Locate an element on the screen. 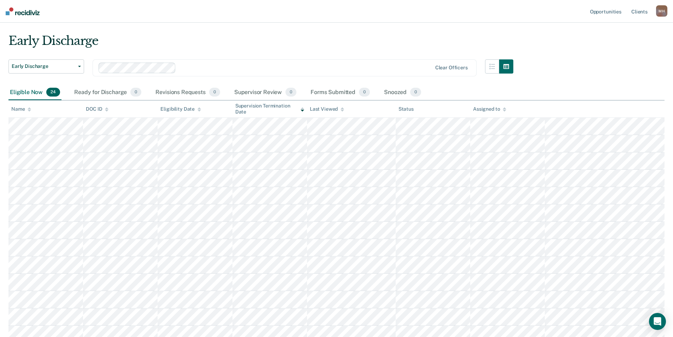  span: 24 is located at coordinates (53, 92).